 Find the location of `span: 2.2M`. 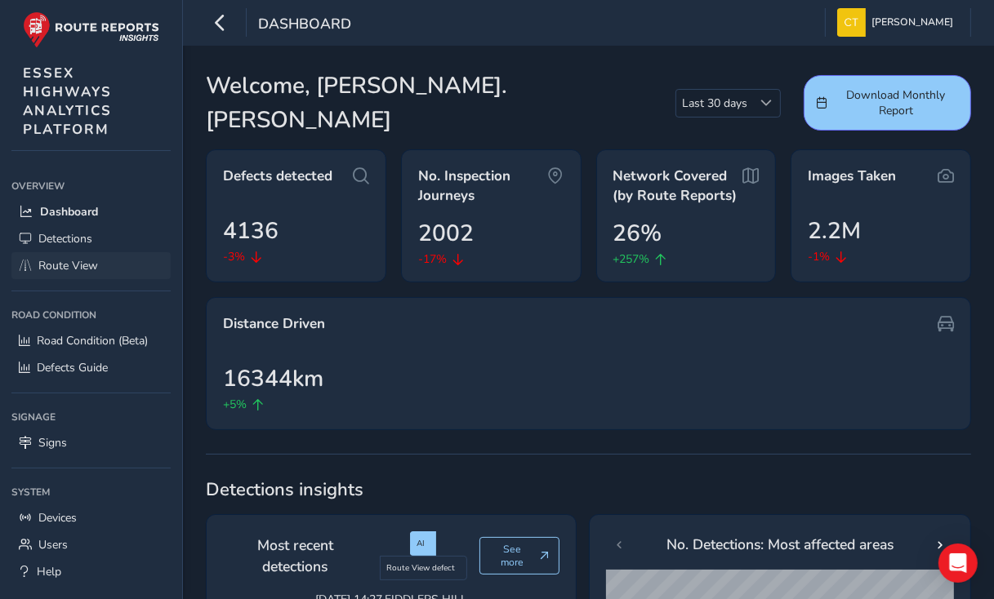

span: 2.2M is located at coordinates (834, 231).